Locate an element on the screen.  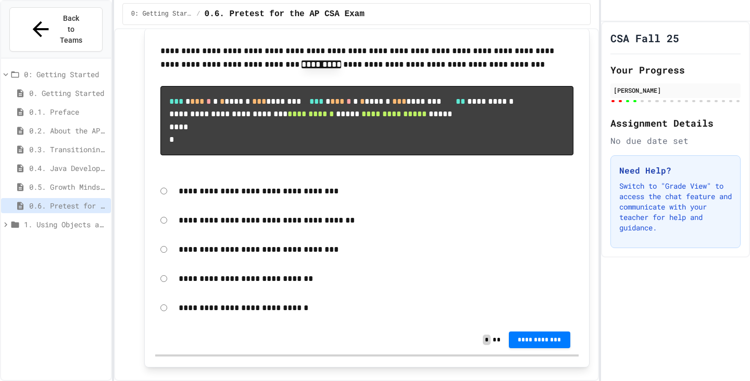
span: 1. Using Objects and Methods is located at coordinates (65, 224).